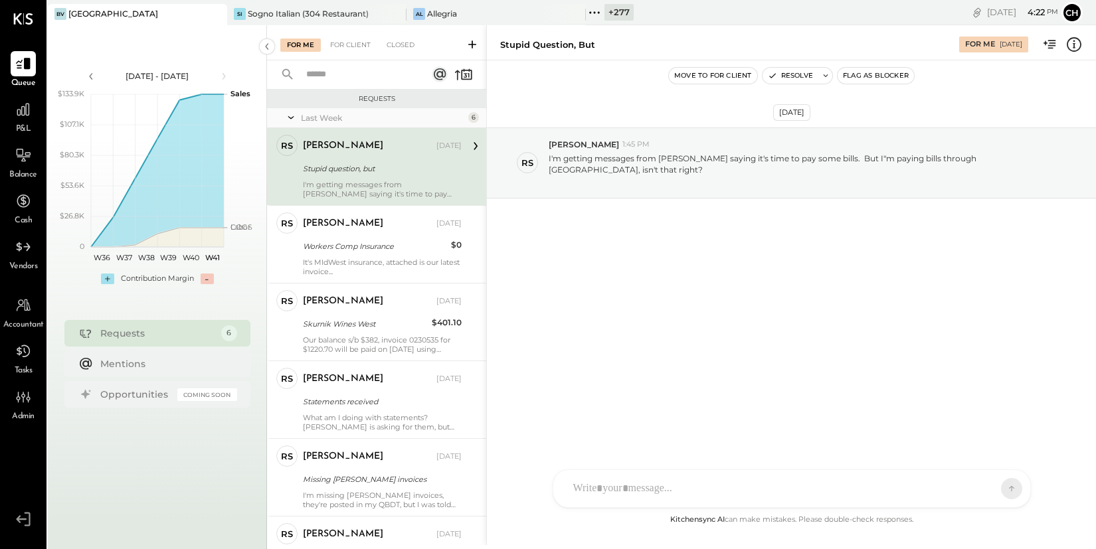 This screenshot has width=1096, height=549. Describe the element at coordinates (23, 208) in the screenshot. I see `a: Cash` at that location.